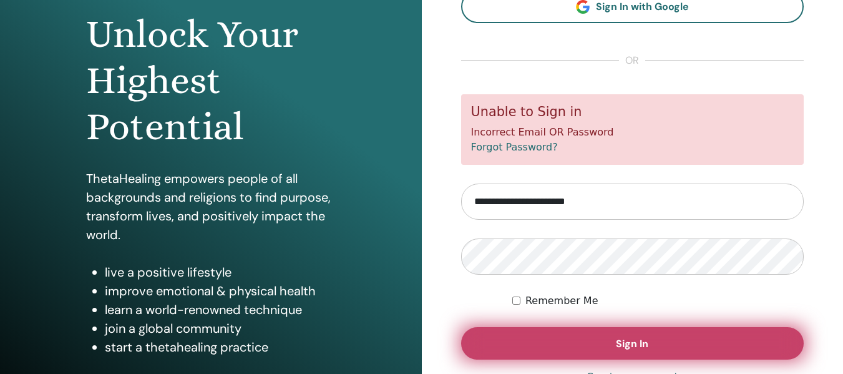 This screenshot has height=374, width=843. What do you see at coordinates (562, 301) in the screenshot?
I see `label: Remember Me` at bounding box center [562, 301].